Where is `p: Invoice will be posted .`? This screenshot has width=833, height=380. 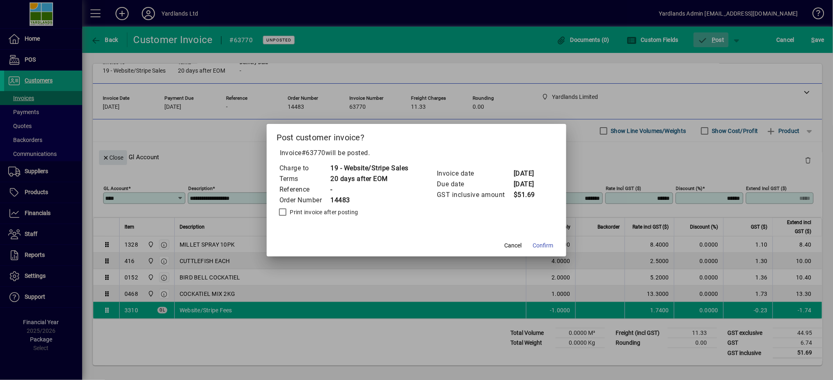
p: Invoice will be posted . is located at coordinates (416, 153).